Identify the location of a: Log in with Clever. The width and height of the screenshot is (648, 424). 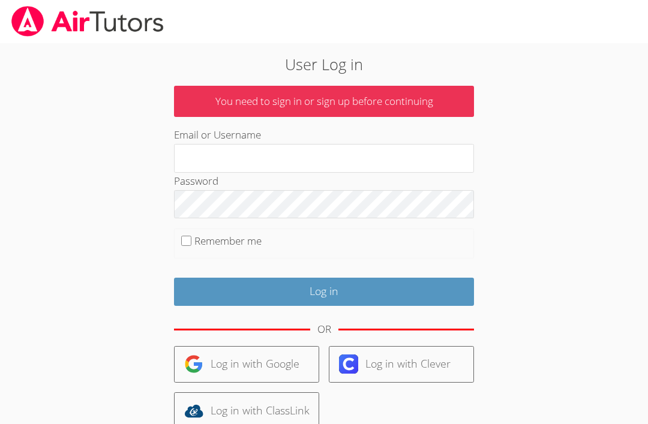
(401, 364).